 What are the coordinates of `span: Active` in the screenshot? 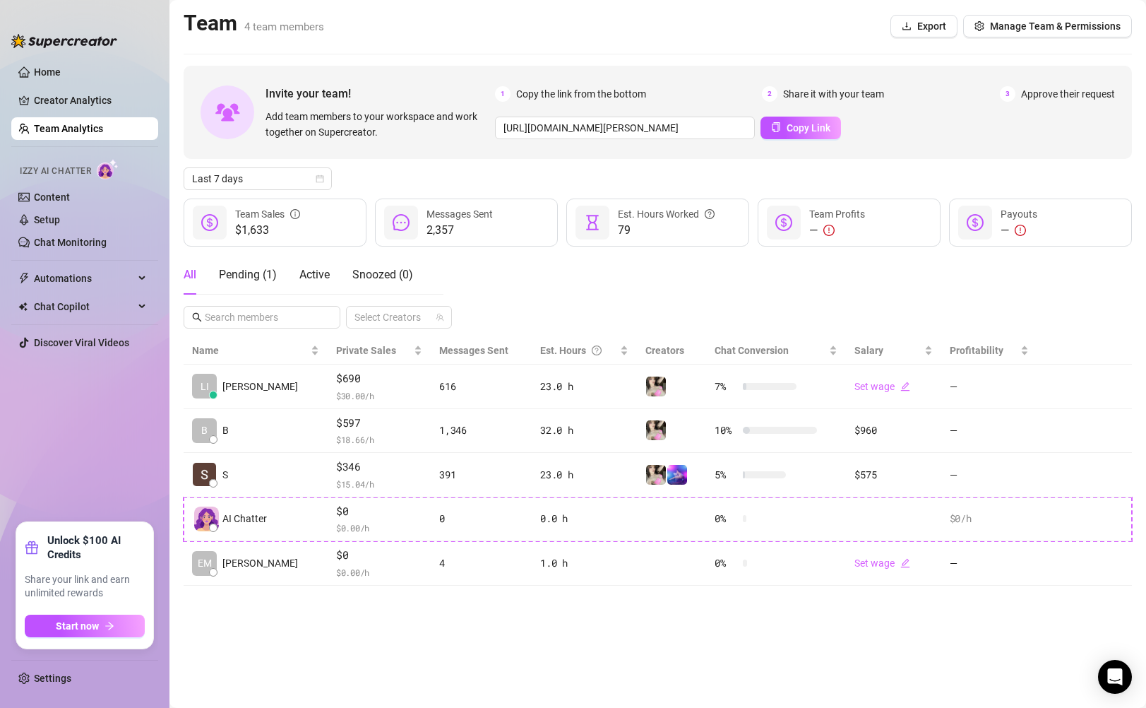 It's located at (314, 274).